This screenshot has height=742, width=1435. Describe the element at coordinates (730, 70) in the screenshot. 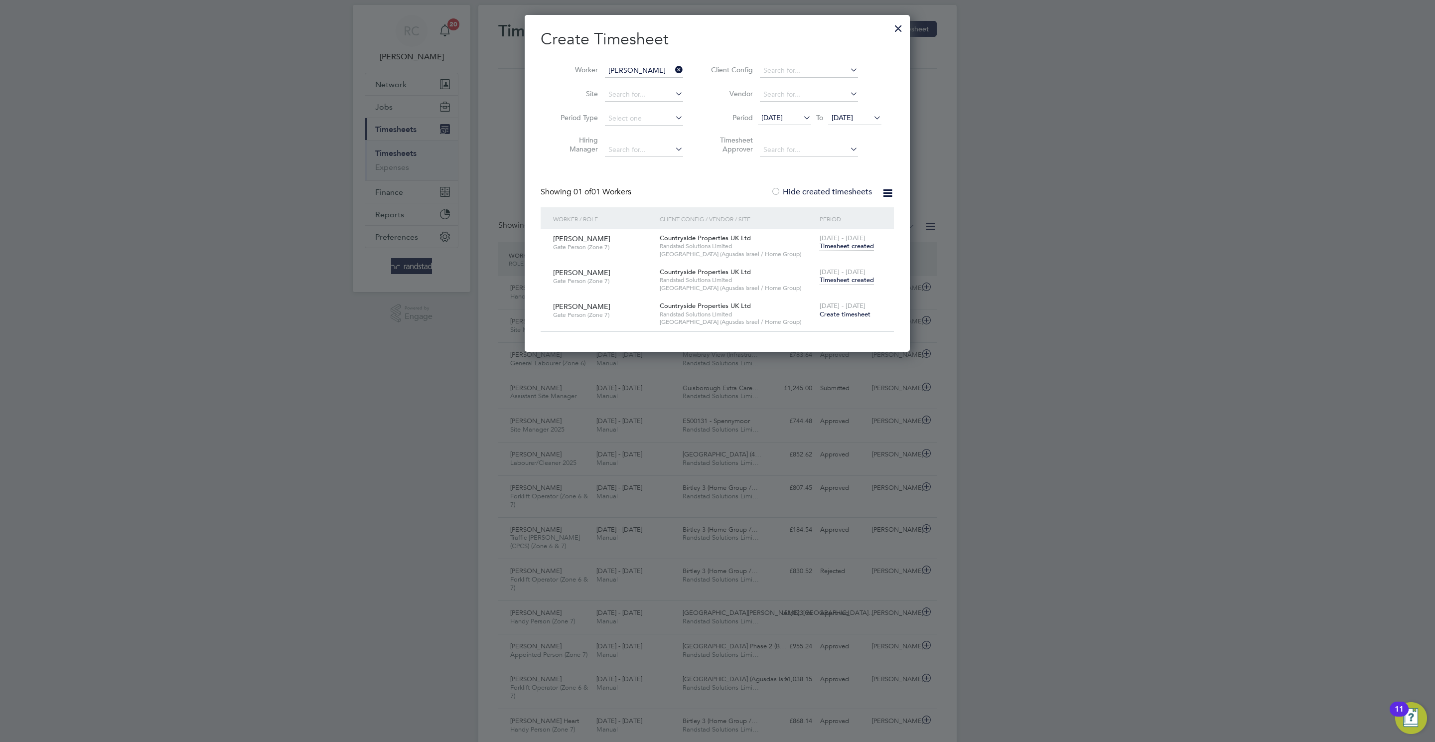

I see `label: Client Config` at that location.